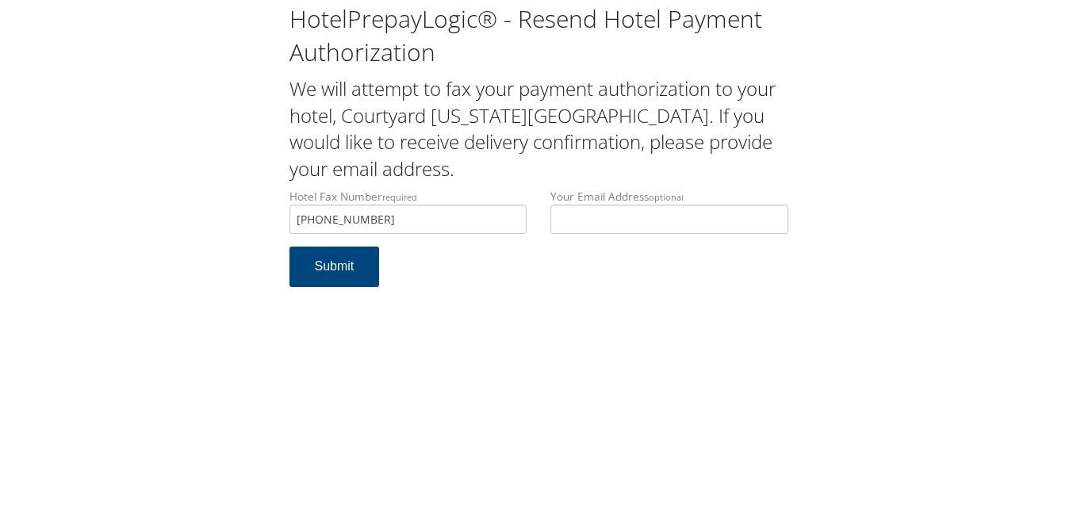 The width and height of the screenshot is (1077, 509). What do you see at coordinates (409, 219) in the screenshot?
I see `input: Hotel Fax Numberrequired` at bounding box center [409, 219].